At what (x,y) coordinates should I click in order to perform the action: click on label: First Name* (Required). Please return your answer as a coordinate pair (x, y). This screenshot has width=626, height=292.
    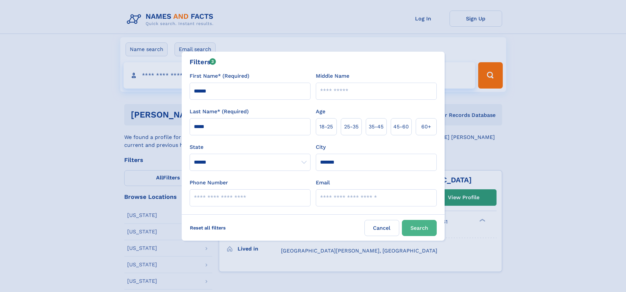
    Looking at the image, I should click on (220, 76).